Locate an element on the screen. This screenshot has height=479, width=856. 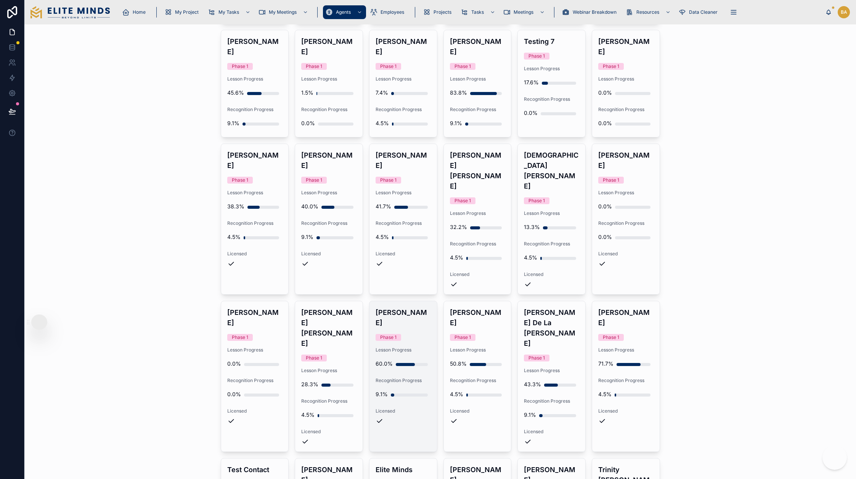
a: Webinar Breakdown is located at coordinates (591, 12).